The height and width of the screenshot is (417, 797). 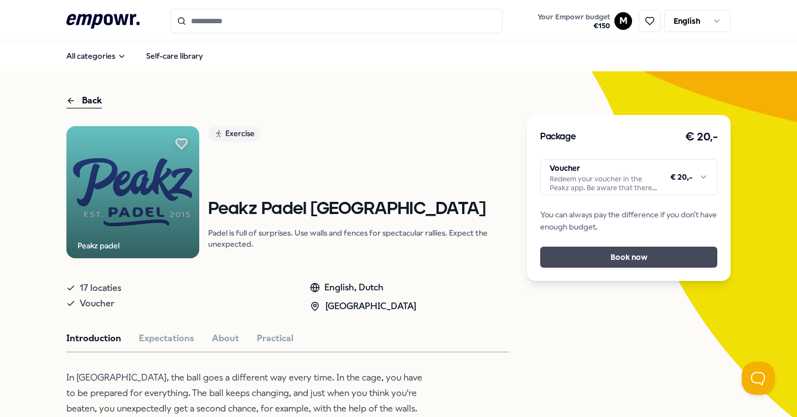 What do you see at coordinates (234, 134) in the screenshot?
I see `div: Exercise` at bounding box center [234, 134].